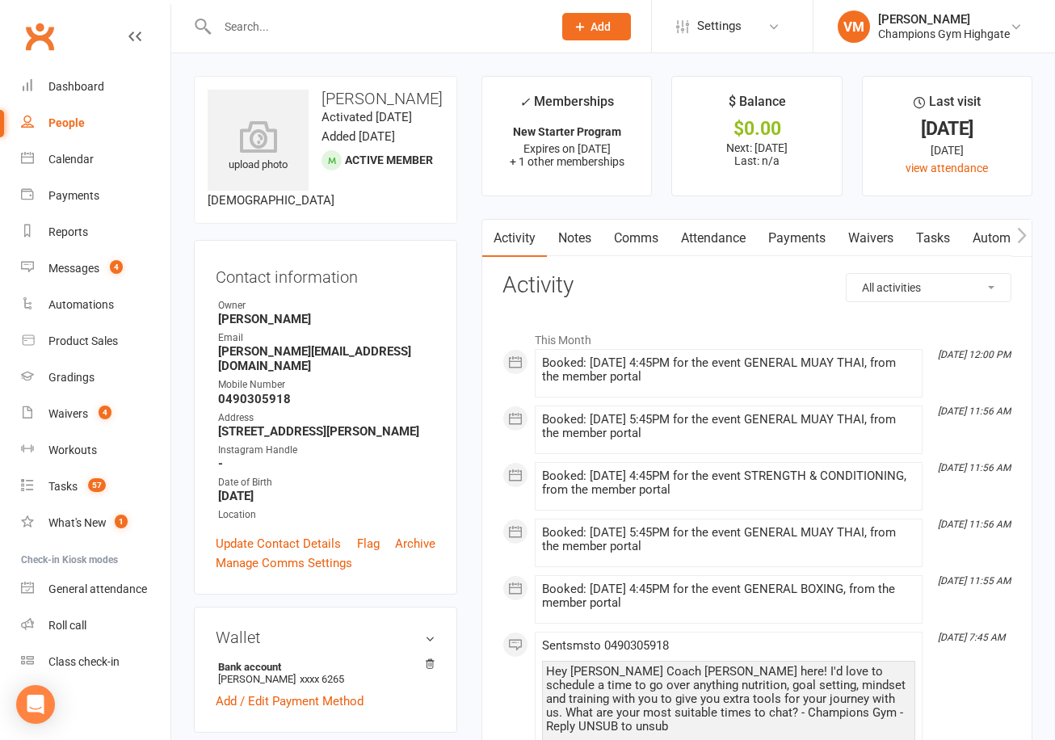 The image size is (1055, 740). What do you see at coordinates (84, 662) in the screenshot?
I see `div: Class check-in` at bounding box center [84, 662].